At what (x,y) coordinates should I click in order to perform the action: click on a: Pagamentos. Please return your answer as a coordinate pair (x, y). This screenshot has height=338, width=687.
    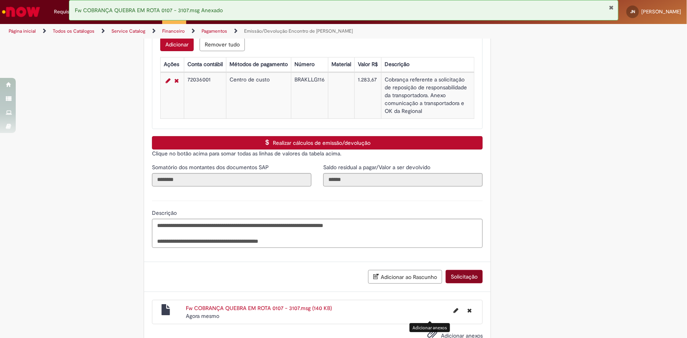
    Looking at the image, I should click on (214, 31).